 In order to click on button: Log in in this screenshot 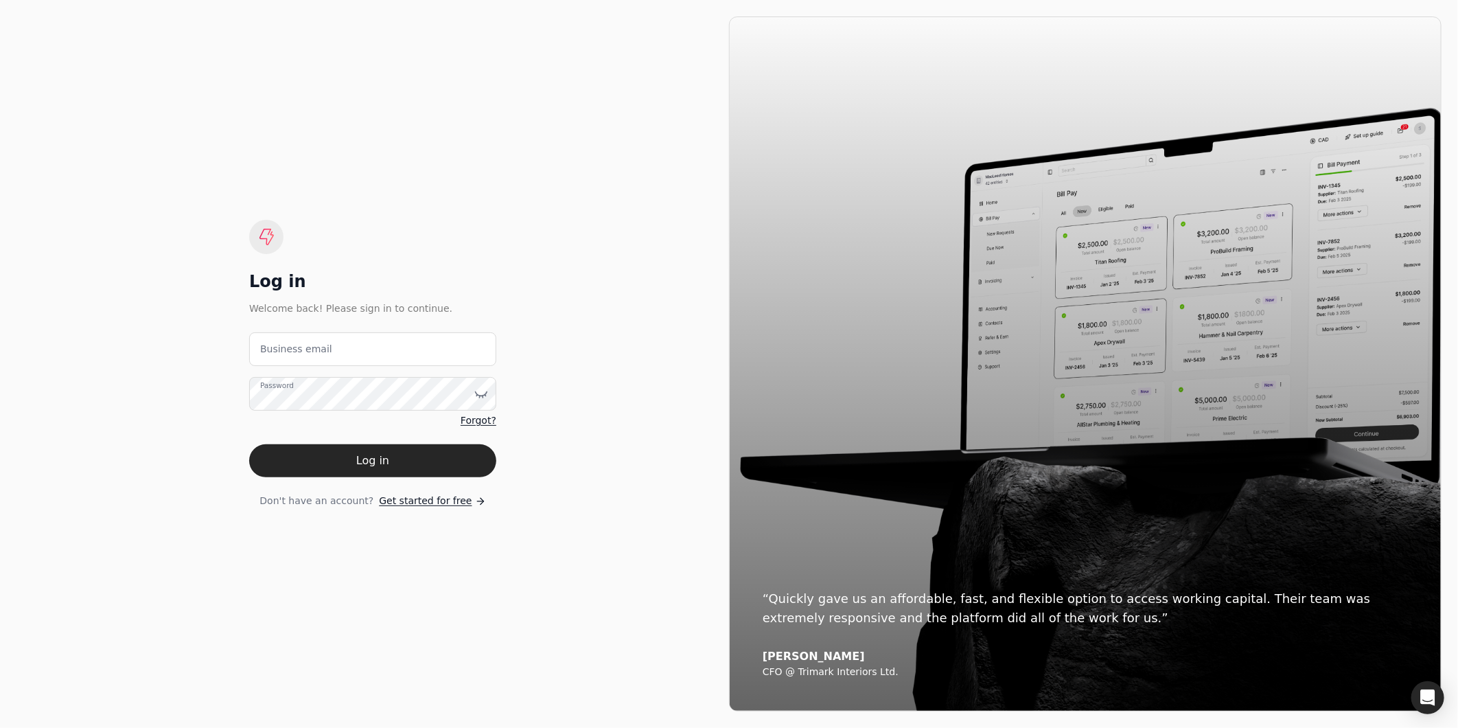, I will do `click(373, 461)`.